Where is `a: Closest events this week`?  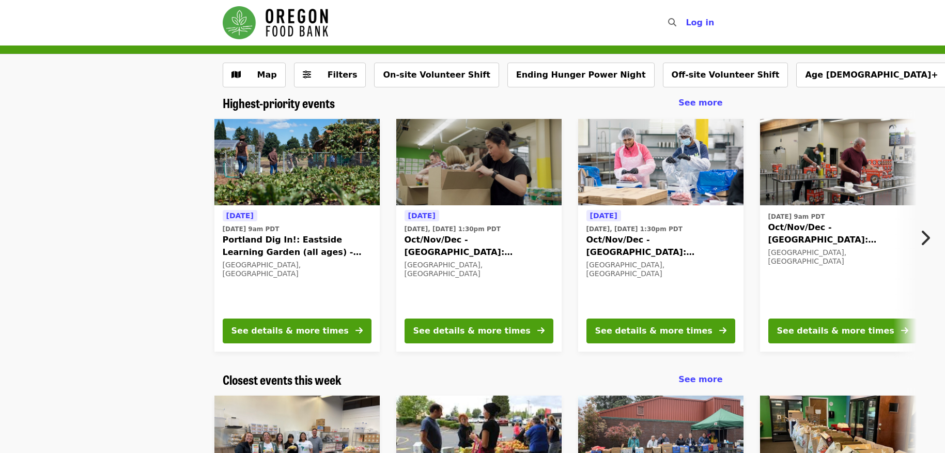
a: Closest events this week is located at coordinates (282, 379).